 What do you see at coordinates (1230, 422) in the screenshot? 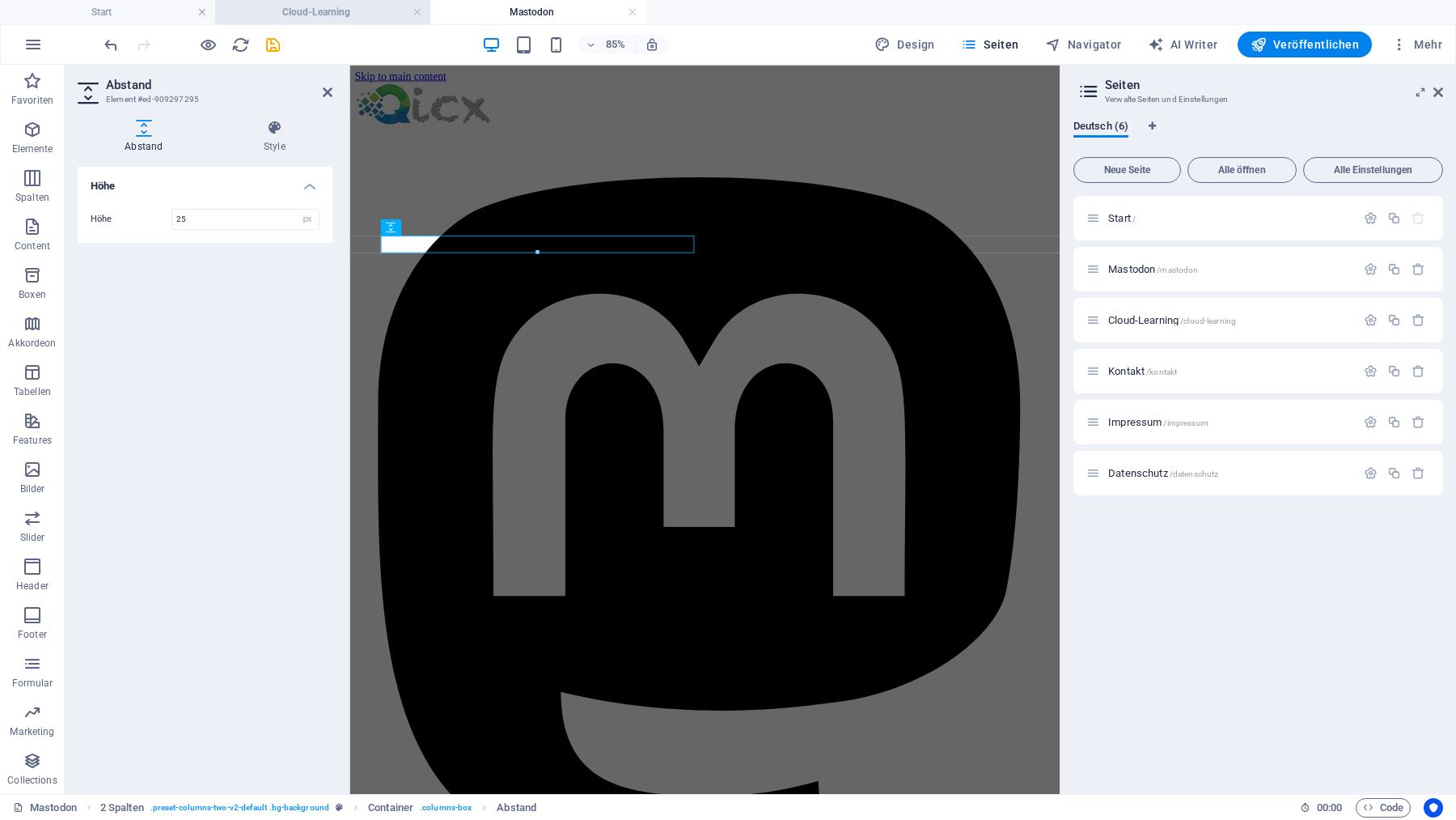
I see `div: Impressum/impressum` at bounding box center [1230, 422].